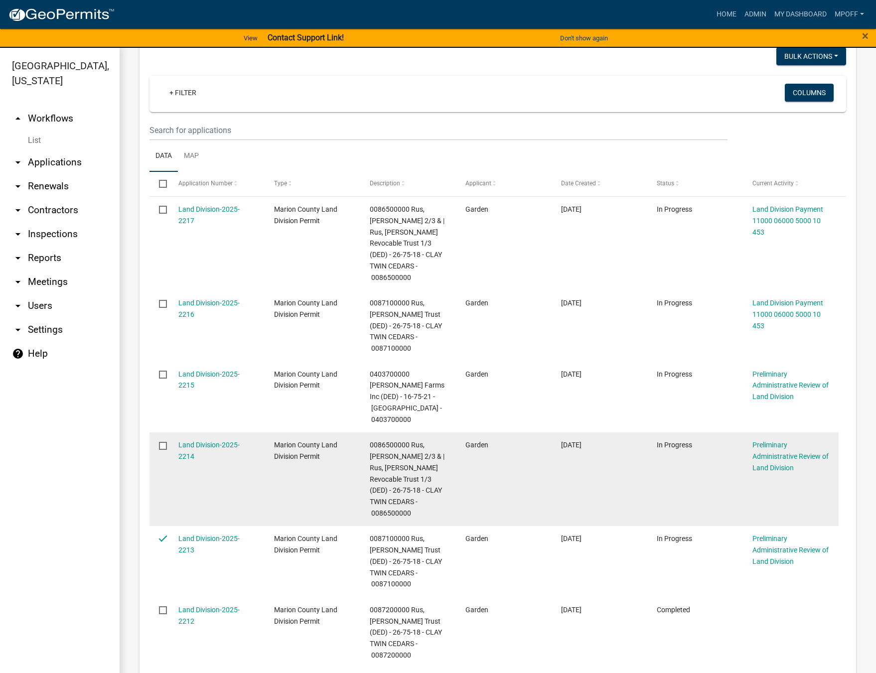 Image resolution: width=876 pixels, height=673 pixels. I want to click on a: Land Division-2025-2215, so click(209, 380).